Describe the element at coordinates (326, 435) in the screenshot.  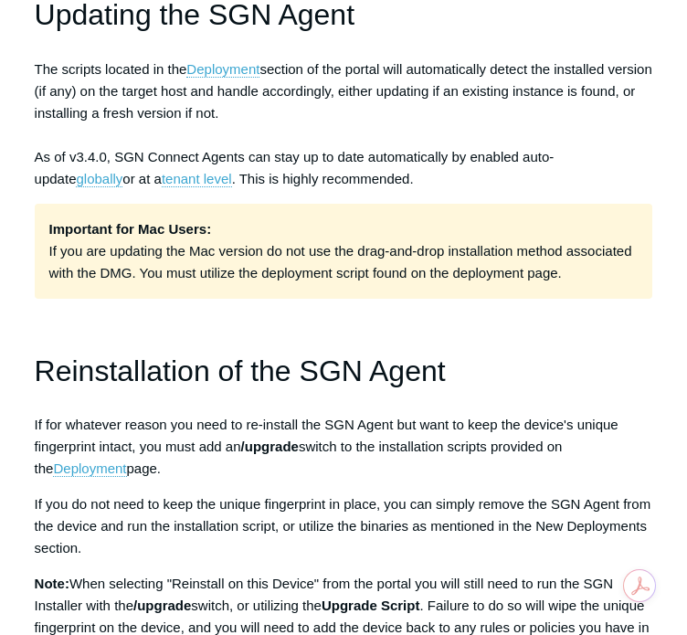
I see `span: If for whatever reason you need to re-install the SGN Agent but want to keep the device's unique ...` at that location.